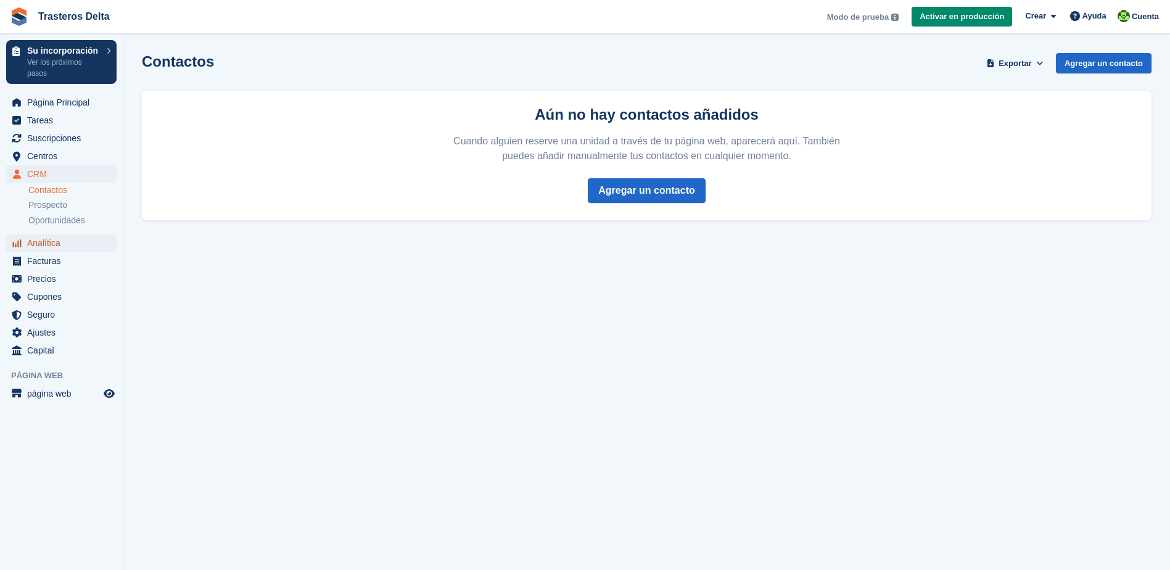  I want to click on a: Su incorporación Ver los próximos pasos, so click(61, 62).